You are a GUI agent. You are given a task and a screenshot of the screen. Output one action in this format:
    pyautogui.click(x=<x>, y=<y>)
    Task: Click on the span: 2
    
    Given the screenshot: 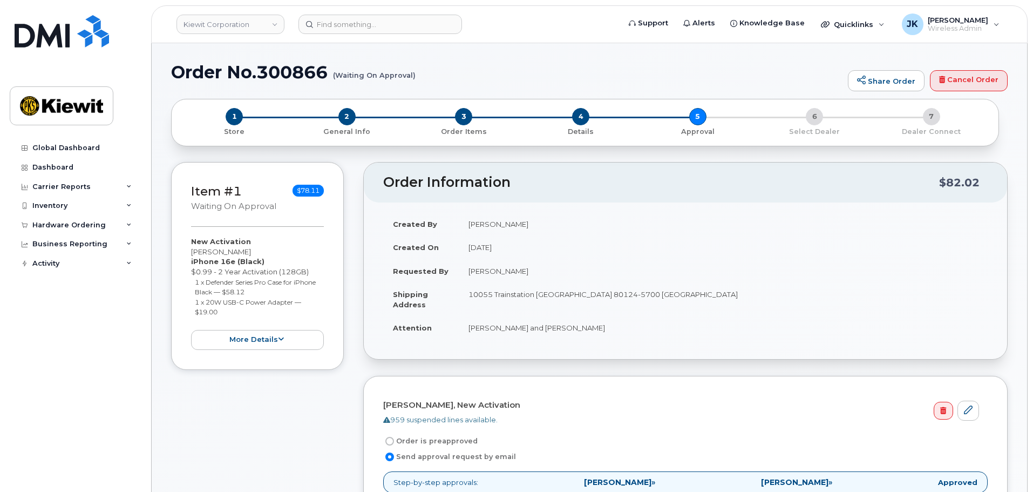 What is the action you would take?
    pyautogui.click(x=347, y=117)
    